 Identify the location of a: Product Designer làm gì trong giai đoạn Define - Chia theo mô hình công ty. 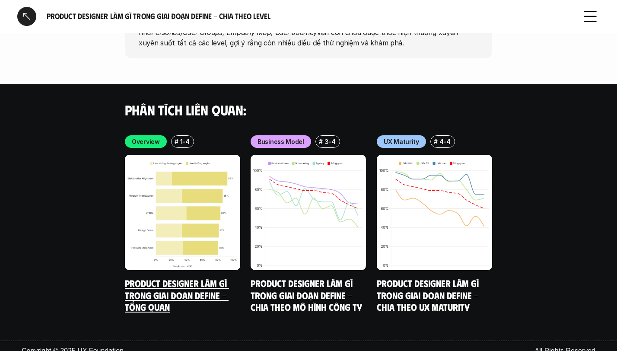
(306, 295).